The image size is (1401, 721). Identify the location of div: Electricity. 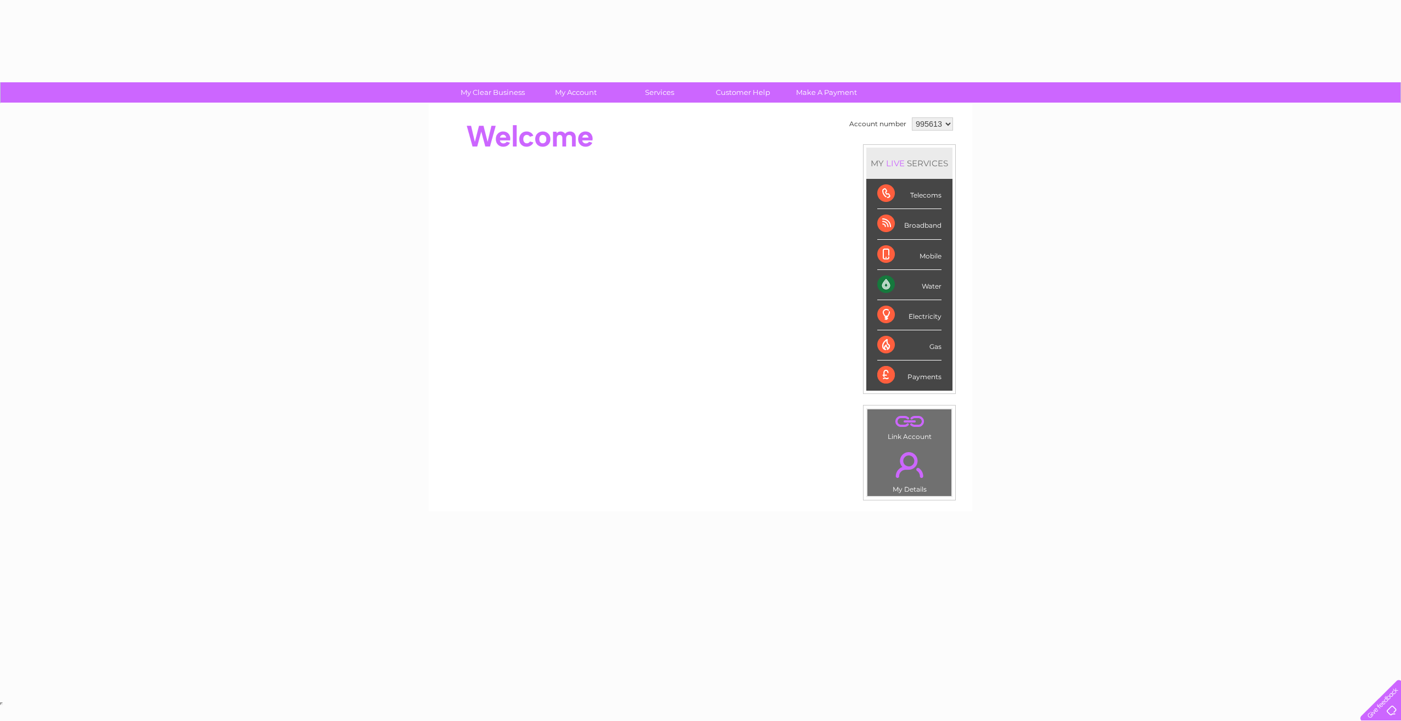
(909, 315).